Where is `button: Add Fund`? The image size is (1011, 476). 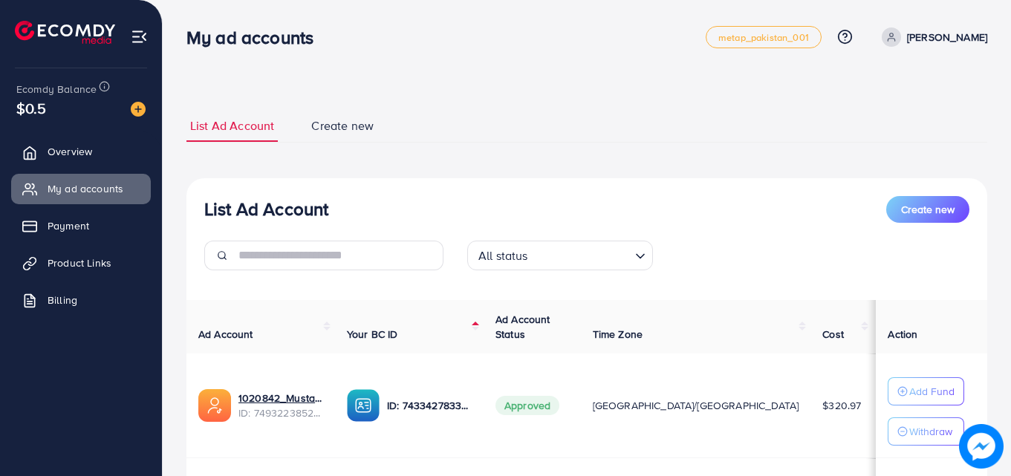
button: Add Fund is located at coordinates (926, 391).